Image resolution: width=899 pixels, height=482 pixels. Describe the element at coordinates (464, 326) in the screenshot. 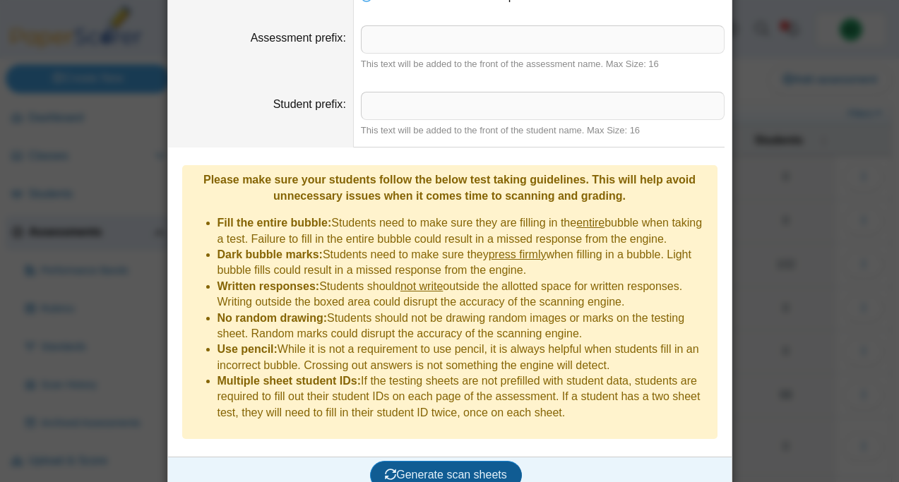

I see `li: Students should not be drawing random images or marks on the testing sheet. Random marks could di...` at that location.